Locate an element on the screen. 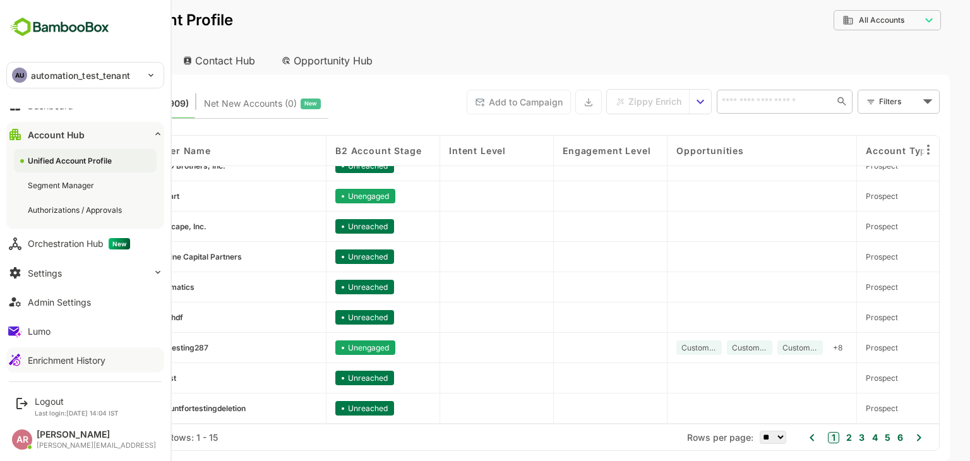  button: 1 is located at coordinates (790, 438).